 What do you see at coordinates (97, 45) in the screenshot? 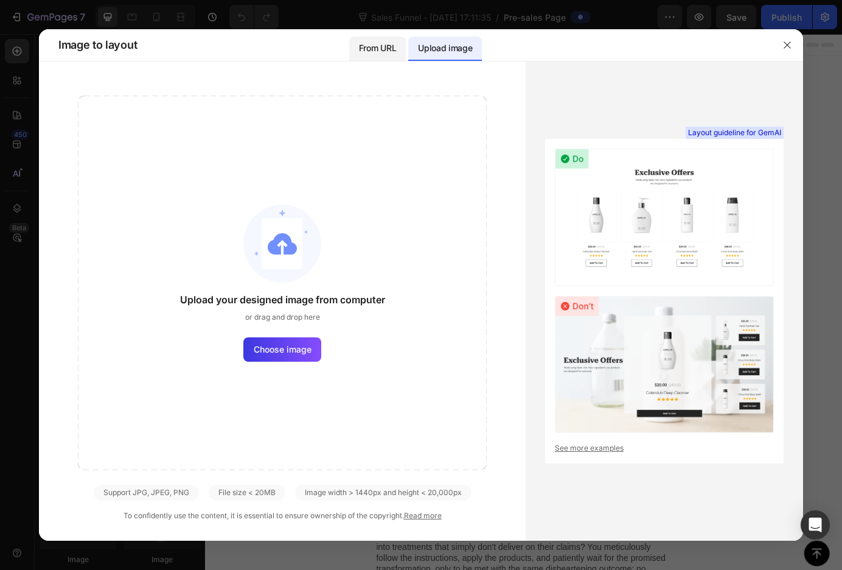
I see `span: Image to layout` at bounding box center [97, 45].